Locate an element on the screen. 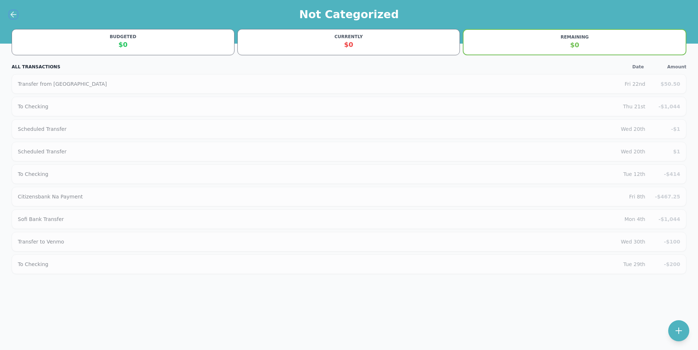  div: Mon 4th is located at coordinates (635, 219).